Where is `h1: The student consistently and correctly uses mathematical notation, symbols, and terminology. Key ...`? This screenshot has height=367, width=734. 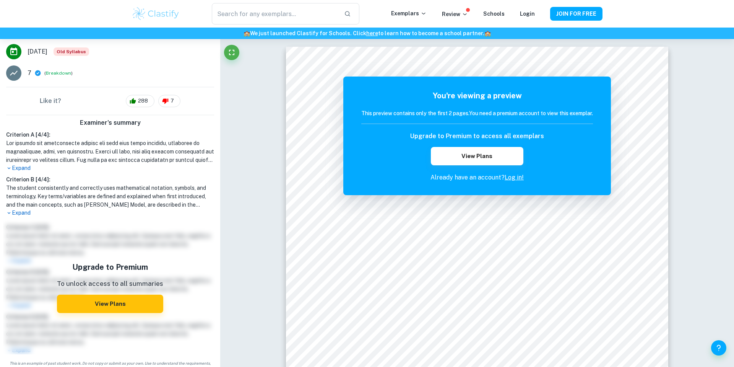 h1: The student consistently and correctly uses mathematical notation, symbols, and terminology. Key ... is located at coordinates (110, 196).